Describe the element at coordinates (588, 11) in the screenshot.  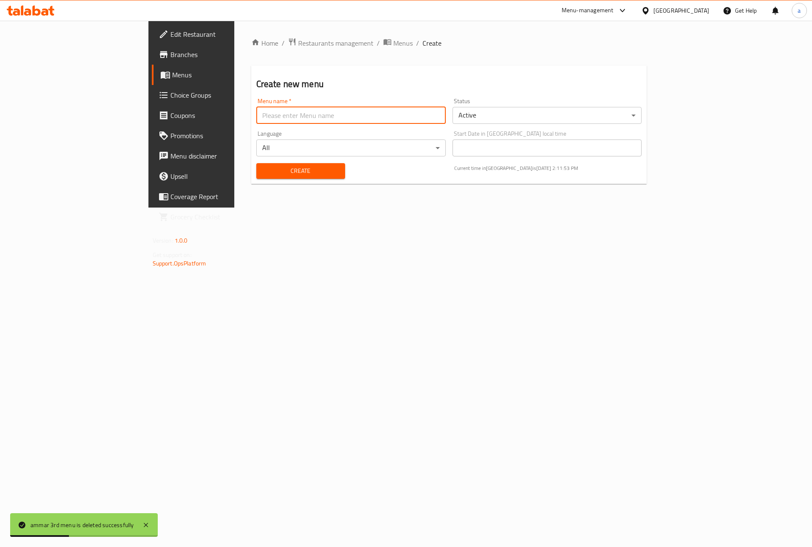
I see `div: Menu-management` at that location.